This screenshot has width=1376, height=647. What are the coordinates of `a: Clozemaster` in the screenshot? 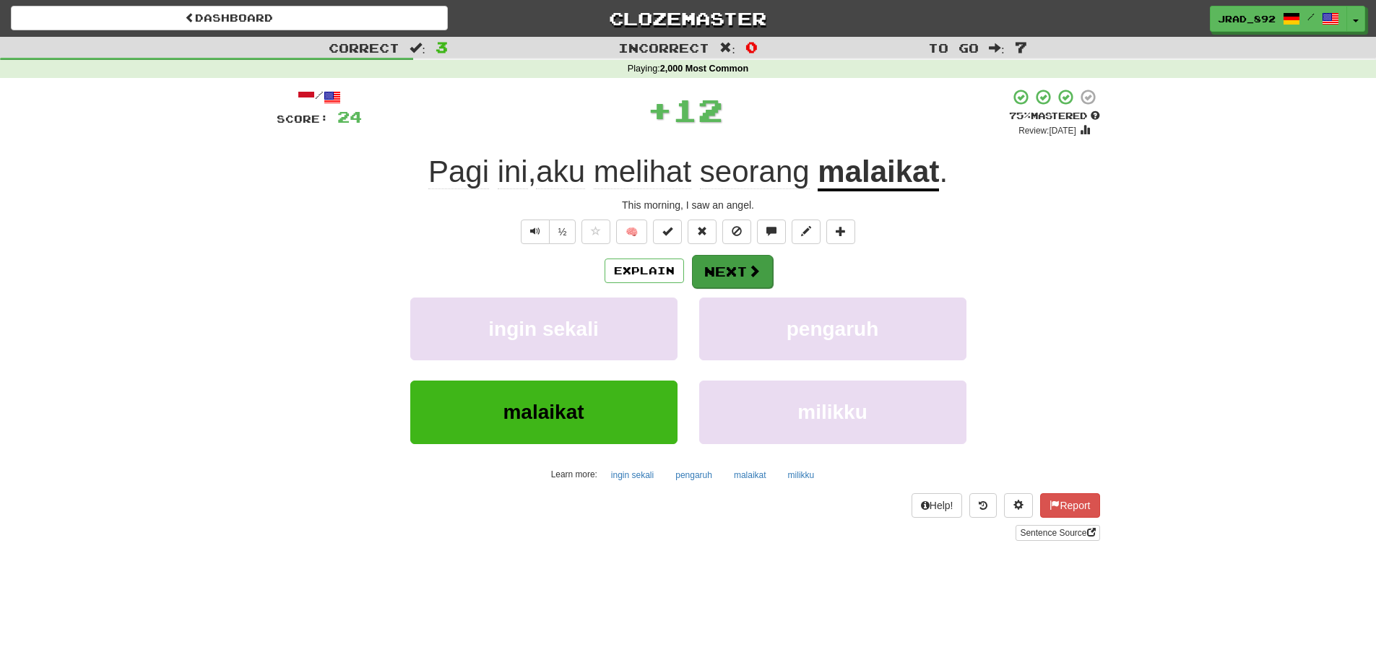 It's located at (688, 18).